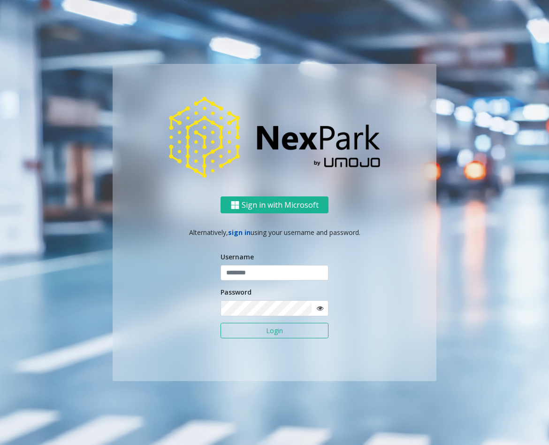 Image resolution: width=549 pixels, height=445 pixels. I want to click on button: Sign in with Microsoft, so click(275, 205).